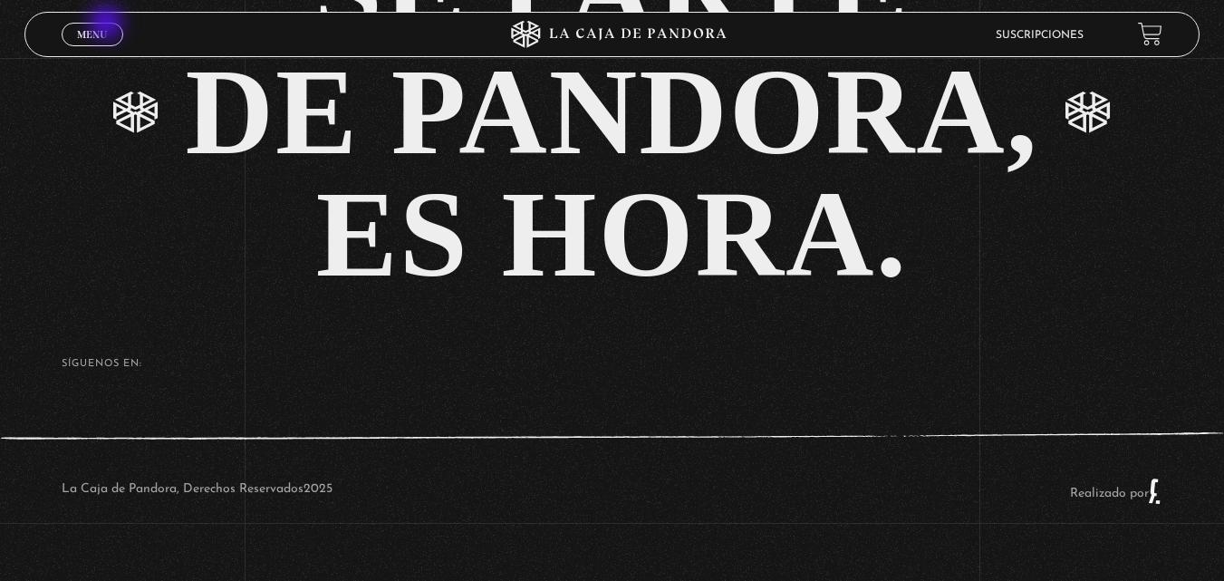 This screenshot has height=581, width=1224. What do you see at coordinates (1039, 35) in the screenshot?
I see `a: Suscripciones` at bounding box center [1039, 35].